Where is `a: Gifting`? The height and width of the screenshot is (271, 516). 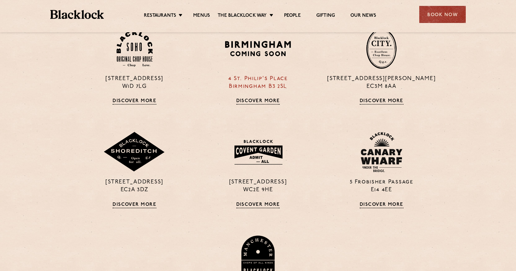
a: Gifting is located at coordinates (326, 16).